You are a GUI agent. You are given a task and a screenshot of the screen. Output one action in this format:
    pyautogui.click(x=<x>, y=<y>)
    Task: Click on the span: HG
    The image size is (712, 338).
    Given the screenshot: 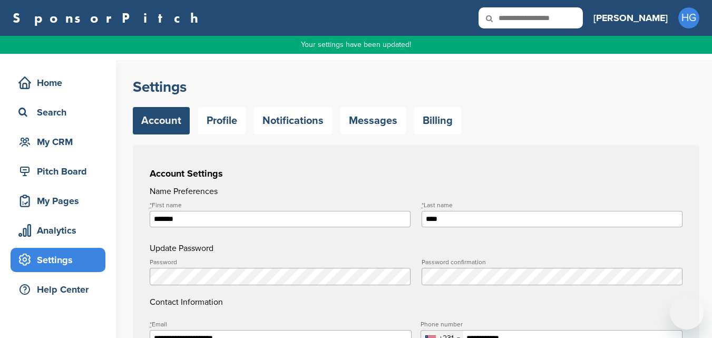 What is the action you would take?
    pyautogui.click(x=689, y=18)
    